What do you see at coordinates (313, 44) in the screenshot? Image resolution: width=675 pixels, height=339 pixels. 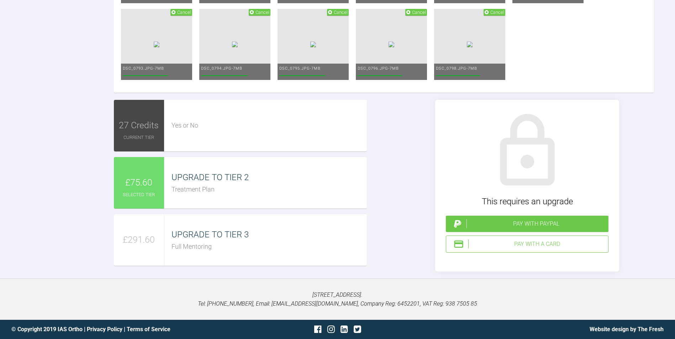 I see `img: e65b44ed-ff88-40f5-be01-5dea110a9898` at bounding box center [313, 44].